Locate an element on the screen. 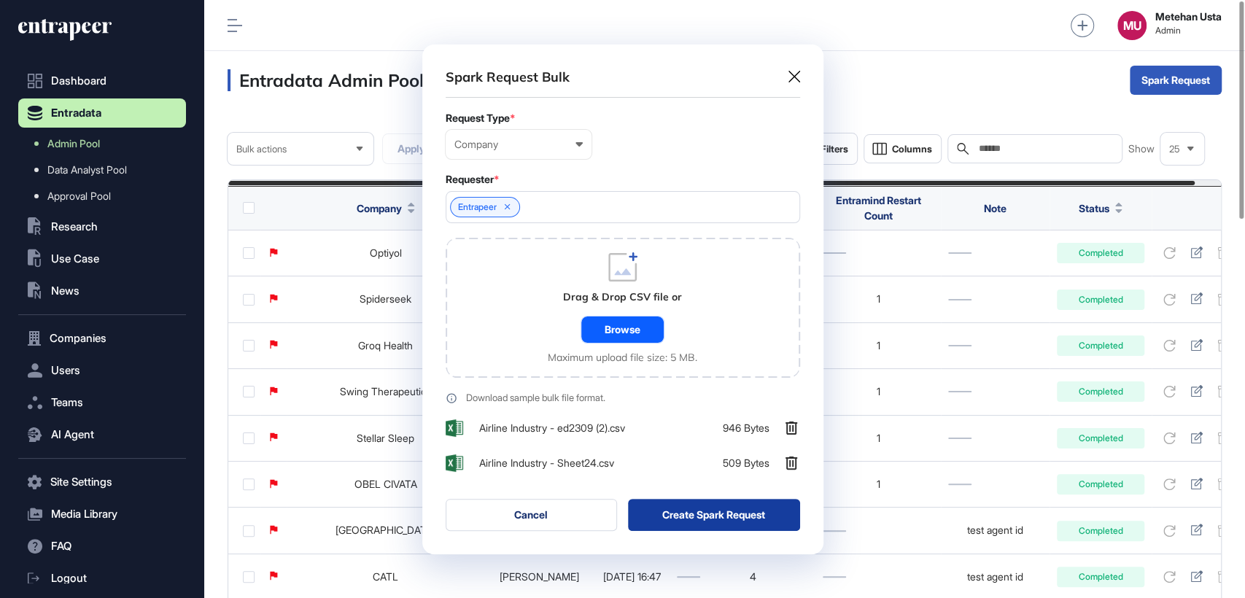  span: Entrapeer is located at coordinates (477, 207).